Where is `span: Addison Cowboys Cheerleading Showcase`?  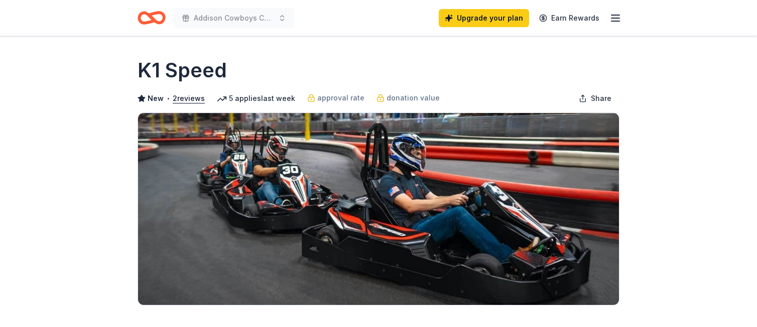 span: Addison Cowboys Cheerleading Showcase is located at coordinates (234, 18).